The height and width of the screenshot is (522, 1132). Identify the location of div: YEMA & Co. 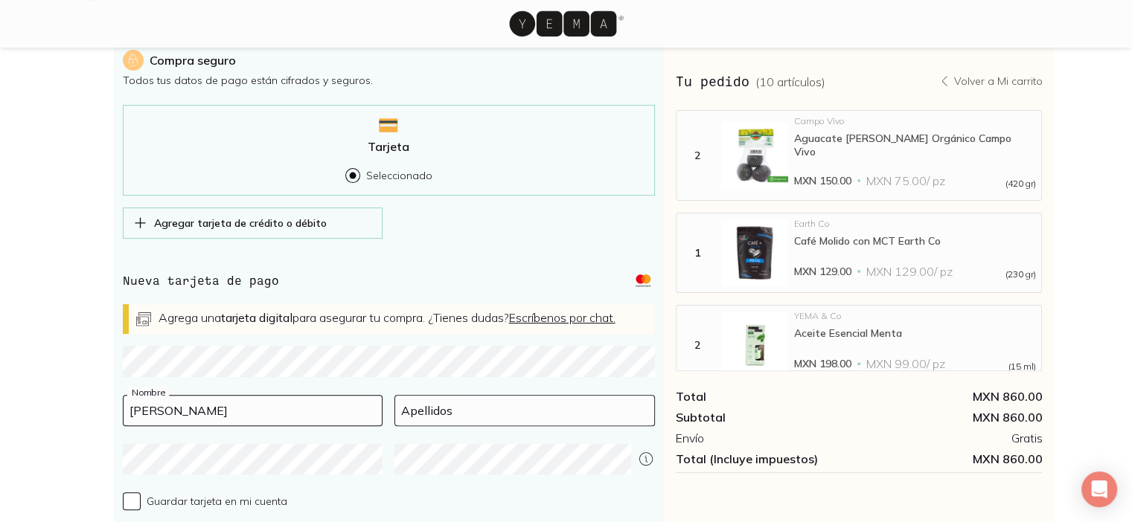
(914, 316).